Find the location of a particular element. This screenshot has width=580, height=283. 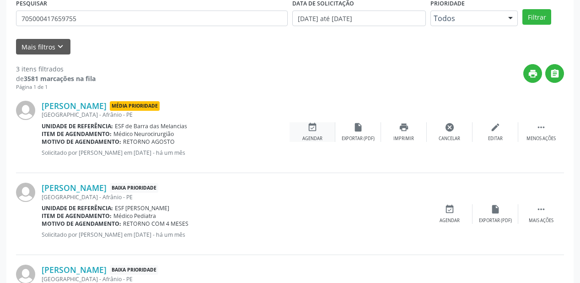

span: RETORNO COM 4 MESES is located at coordinates (156, 223).